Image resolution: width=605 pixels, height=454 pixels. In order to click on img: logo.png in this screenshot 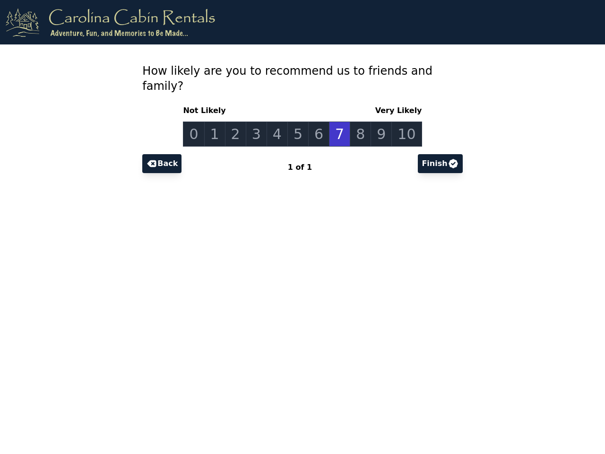, I will do `click(110, 22)`.